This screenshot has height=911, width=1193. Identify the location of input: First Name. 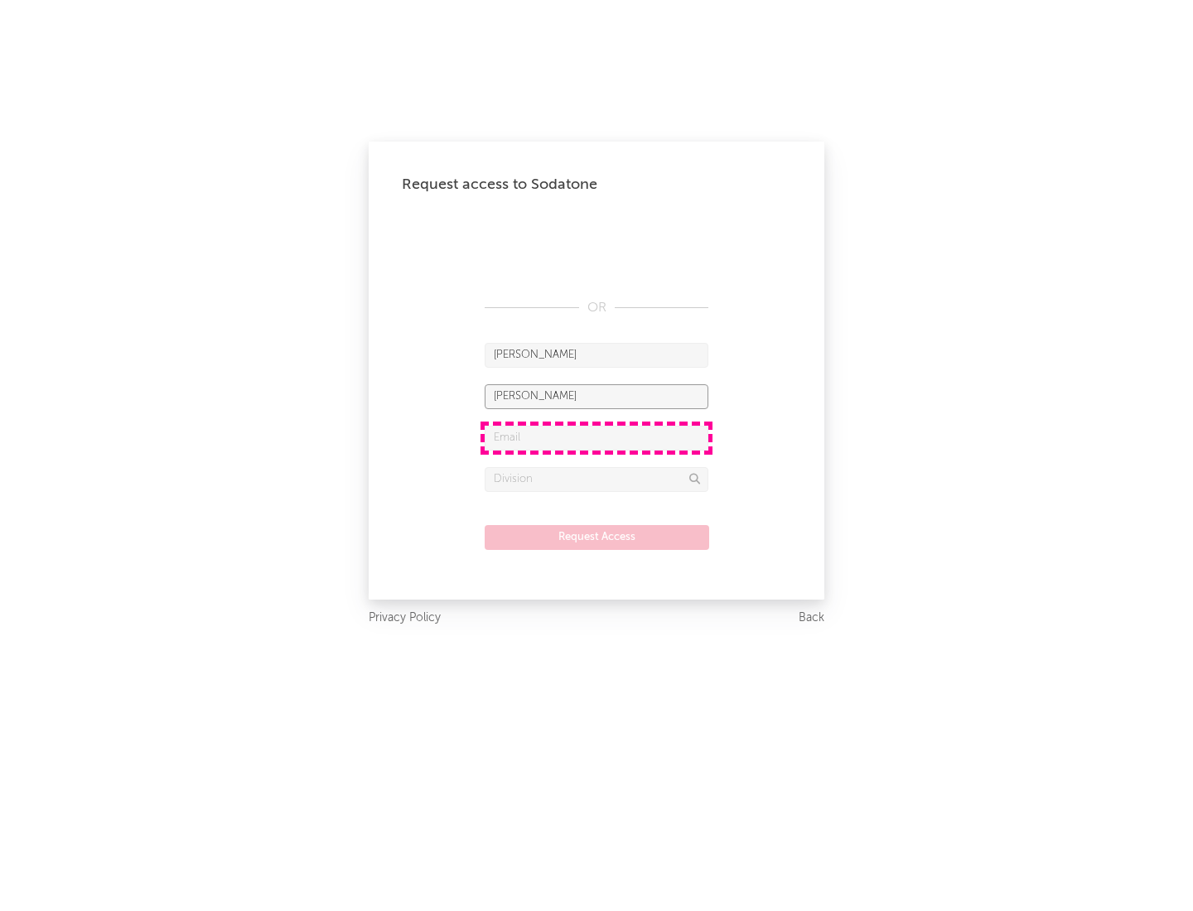
(596, 355).